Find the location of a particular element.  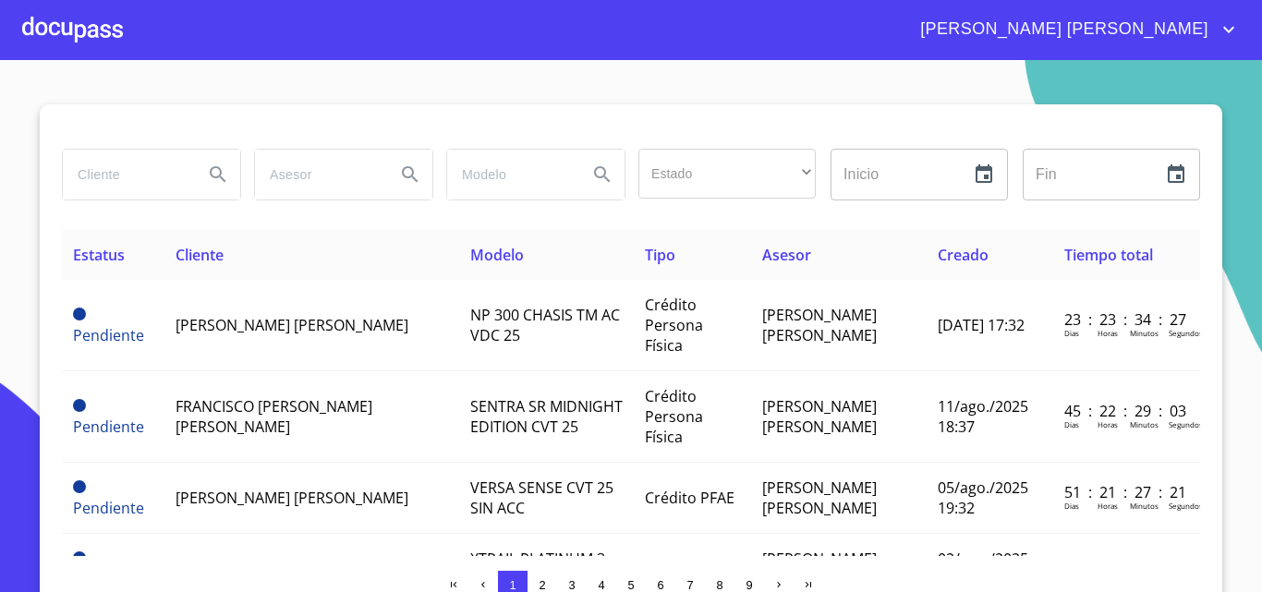

p: 23 : 23 : 34 : 27 is located at coordinates (1127, 320).